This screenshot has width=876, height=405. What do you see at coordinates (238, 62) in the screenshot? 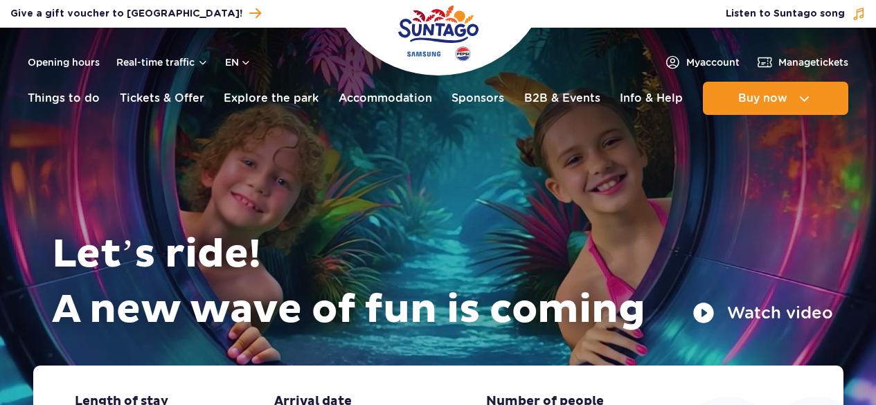
I see `button: en` at bounding box center [238, 62].